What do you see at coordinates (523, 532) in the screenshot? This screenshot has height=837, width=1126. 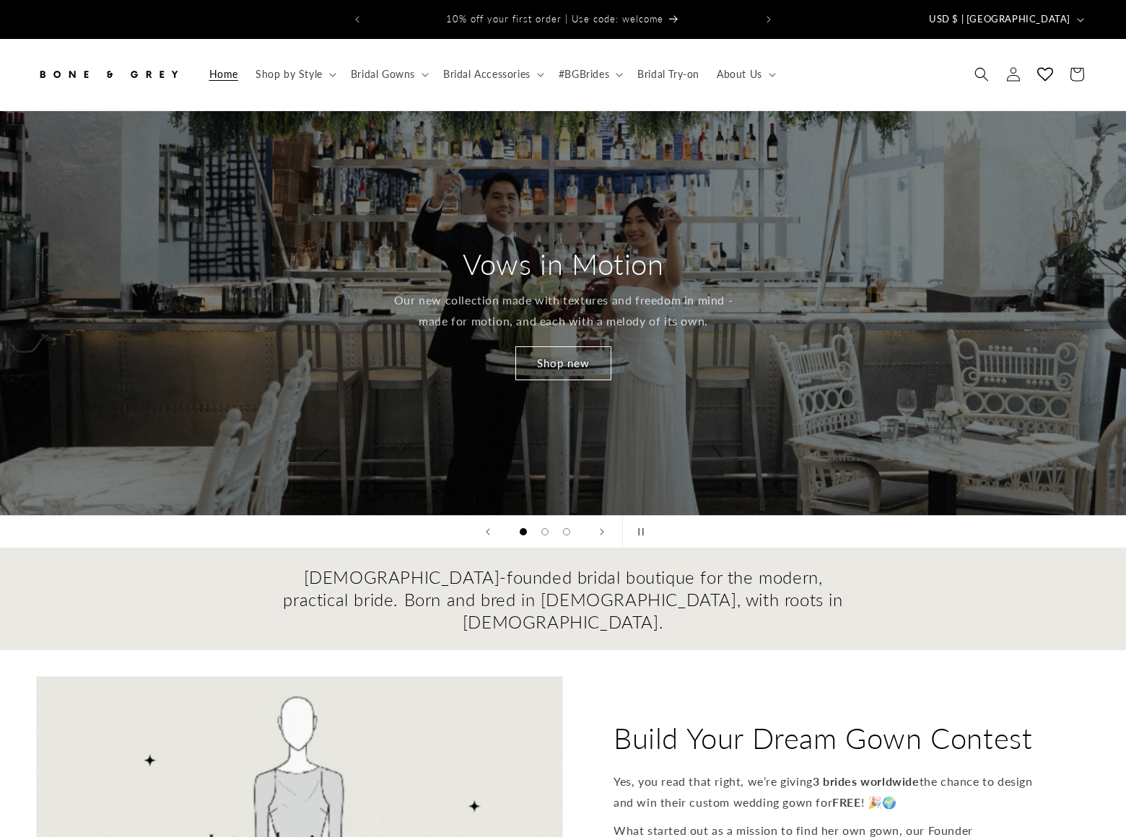 I see `button: Load slide 1 of 3` at bounding box center [523, 532].